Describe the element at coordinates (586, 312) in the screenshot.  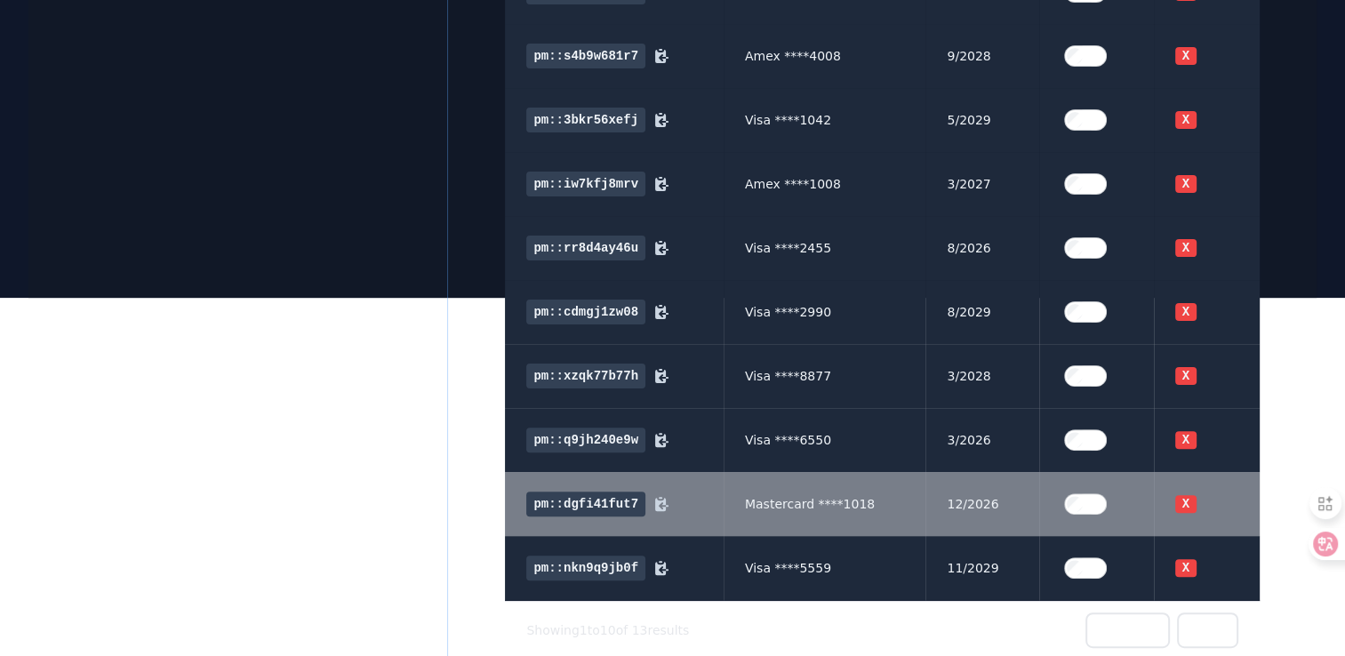
I see `span: pm::cdmgj1zw08` at that location.